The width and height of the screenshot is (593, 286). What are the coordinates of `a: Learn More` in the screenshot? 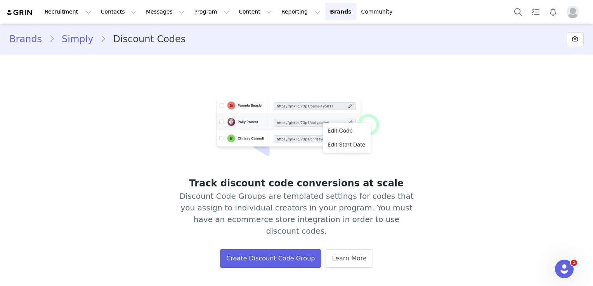 It's located at (349, 259).